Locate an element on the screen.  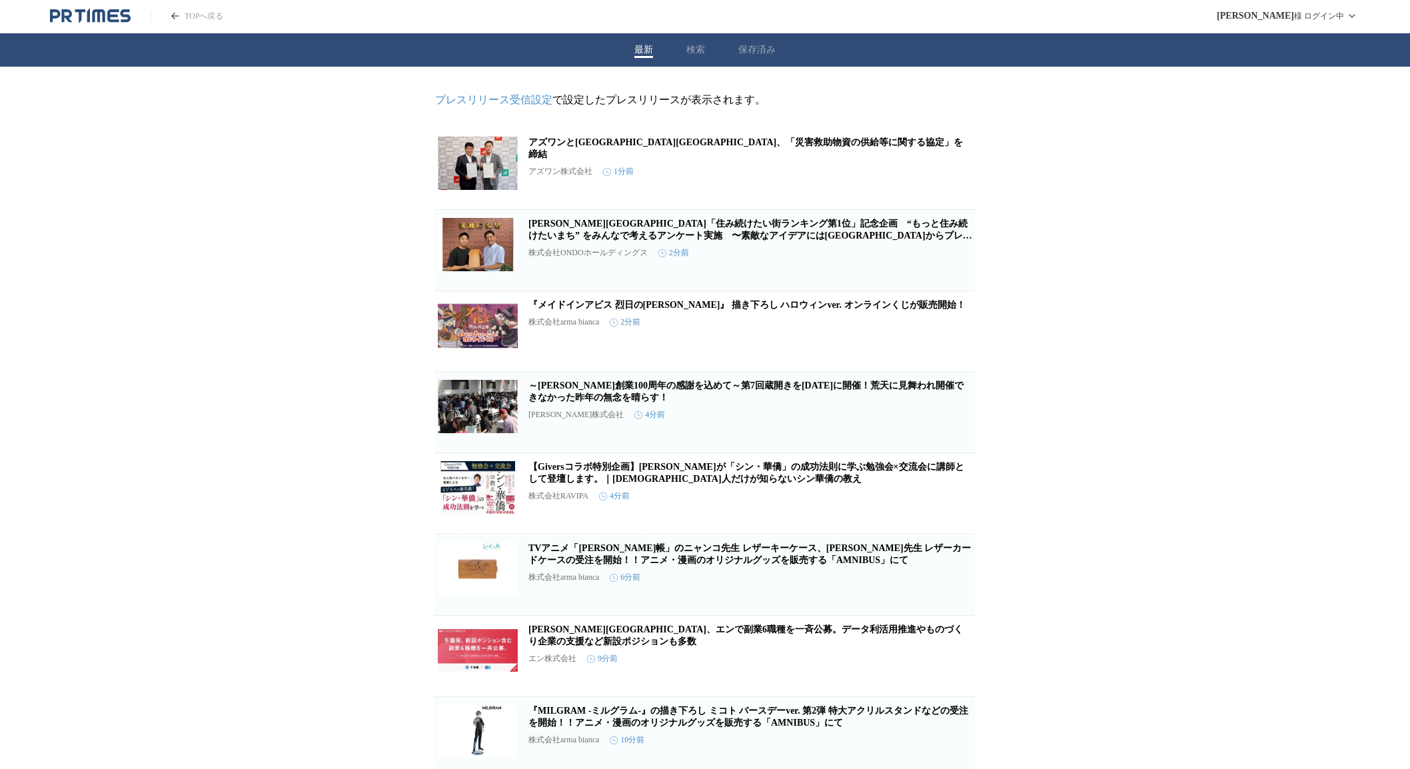
time: 9分前 is located at coordinates (602, 658).